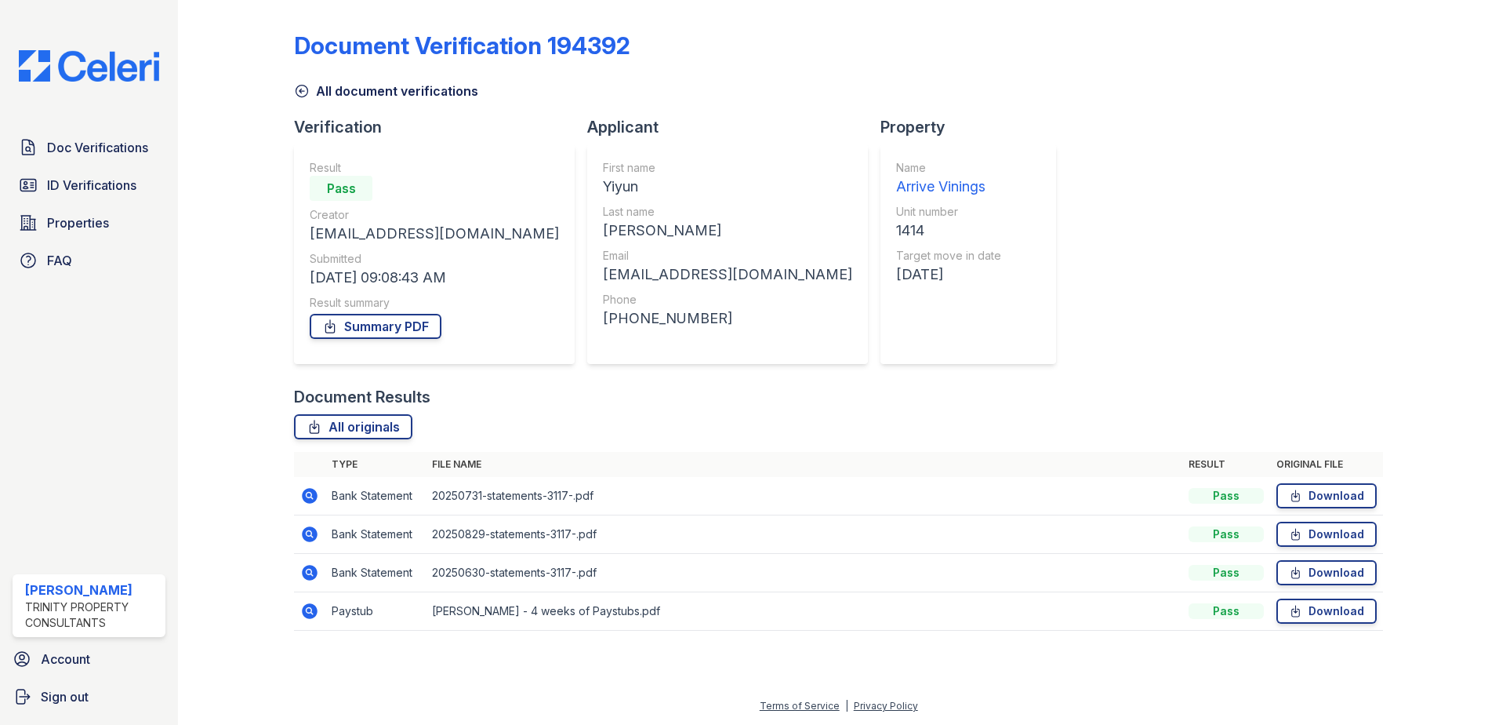 This screenshot has width=1499, height=725. Describe the element at coordinates (728, 300) in the screenshot. I see `div: Phone` at that location.